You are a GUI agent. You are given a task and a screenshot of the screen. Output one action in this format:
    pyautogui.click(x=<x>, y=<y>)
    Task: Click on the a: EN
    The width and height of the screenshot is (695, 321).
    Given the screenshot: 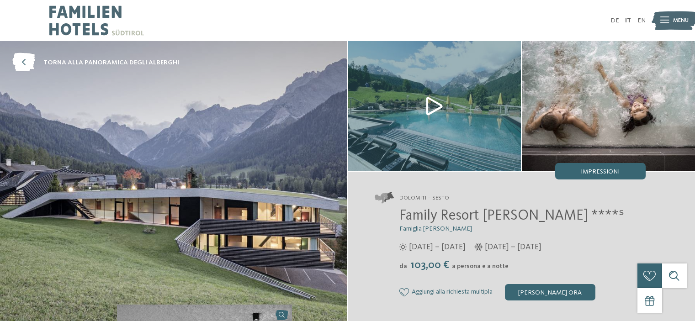 What is the action you would take?
    pyautogui.click(x=641, y=21)
    